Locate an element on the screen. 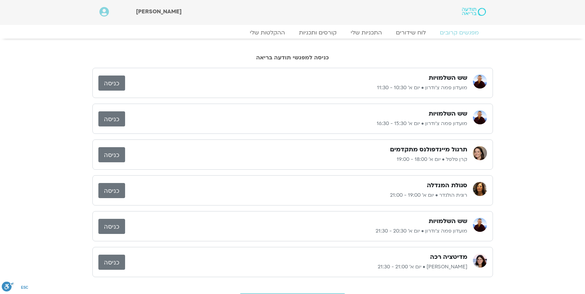  a: התכניות שלי is located at coordinates (366, 33).